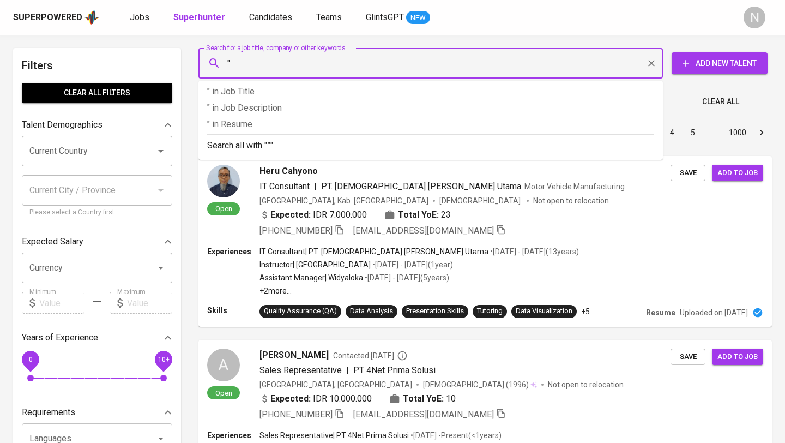 The height and width of the screenshot is (443, 785). Describe the element at coordinates (288, 171) in the screenshot. I see `span: Heru Cahyono` at that location.